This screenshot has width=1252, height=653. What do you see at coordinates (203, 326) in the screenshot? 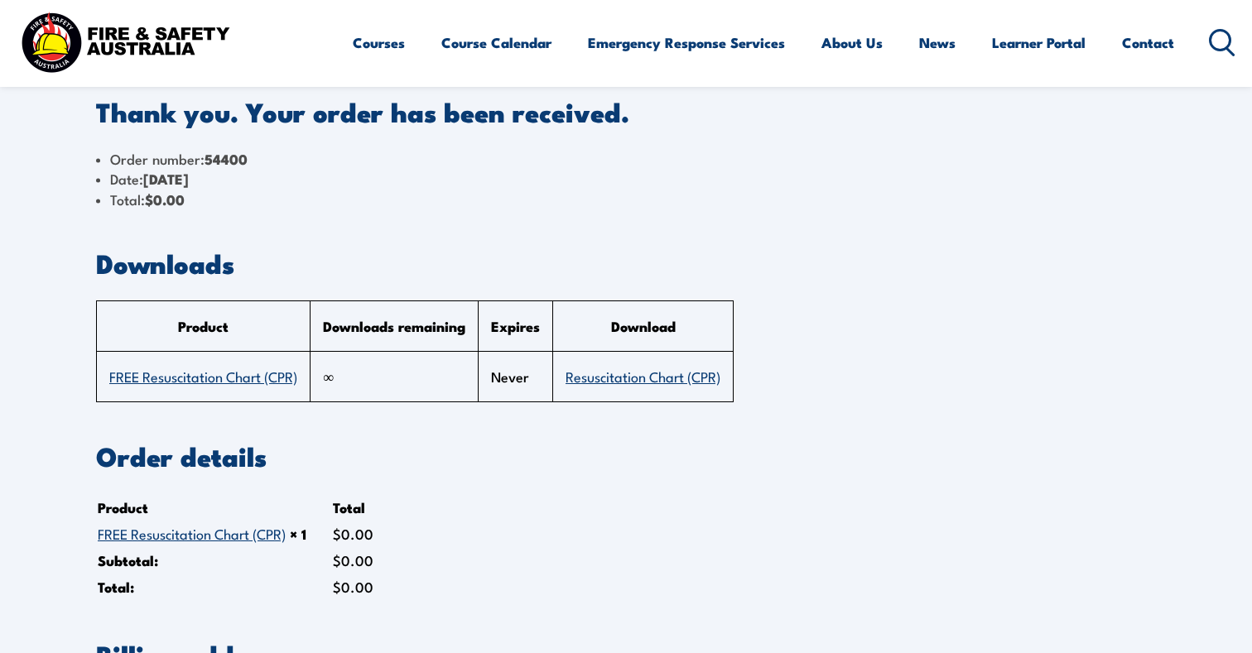
I see `span: Product` at bounding box center [203, 326].